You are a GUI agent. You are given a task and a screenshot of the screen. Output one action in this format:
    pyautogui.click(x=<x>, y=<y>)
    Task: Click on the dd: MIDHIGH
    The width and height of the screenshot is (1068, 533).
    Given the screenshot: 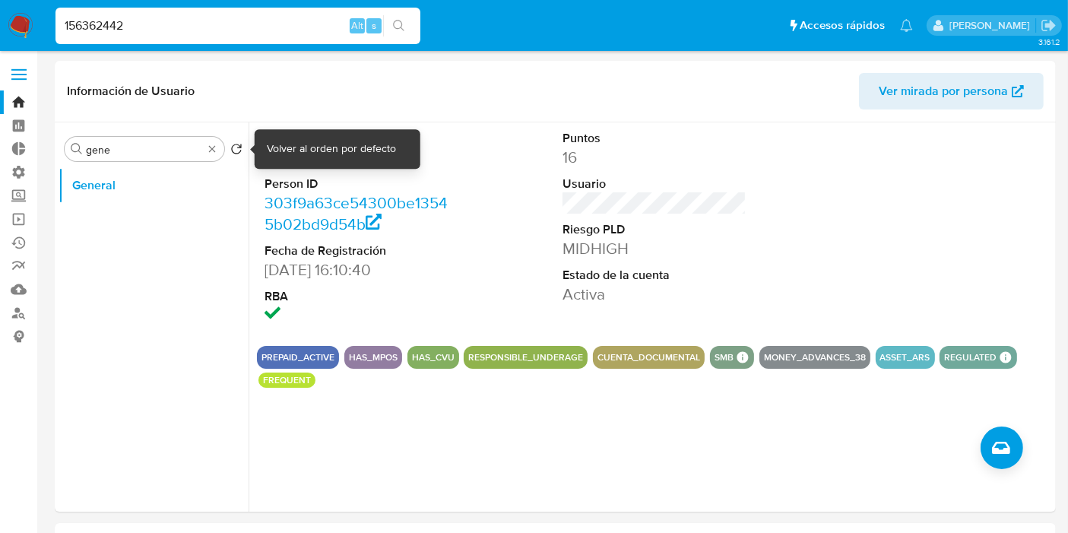 What is the action you would take?
    pyautogui.click(x=654, y=248)
    